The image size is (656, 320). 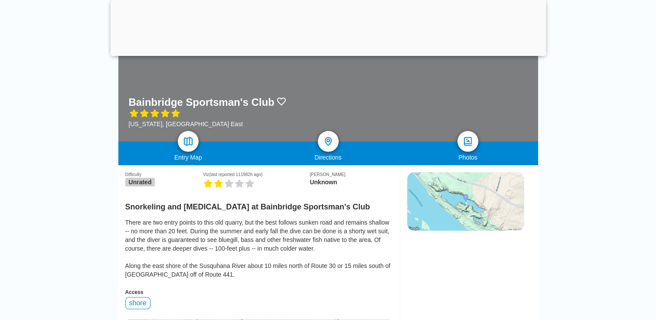 What do you see at coordinates (259, 292) in the screenshot?
I see `div: Access` at bounding box center [259, 292].